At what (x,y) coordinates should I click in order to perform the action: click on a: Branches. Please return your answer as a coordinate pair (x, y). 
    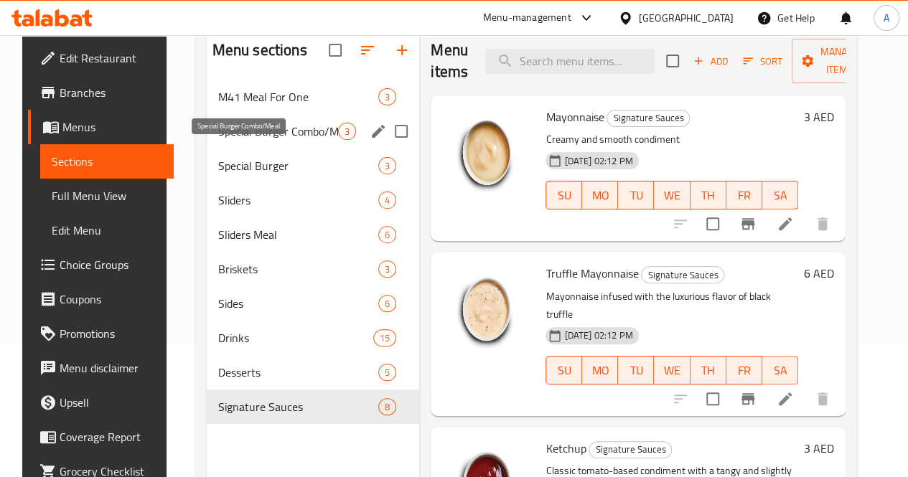
    Looking at the image, I should click on (100, 93).